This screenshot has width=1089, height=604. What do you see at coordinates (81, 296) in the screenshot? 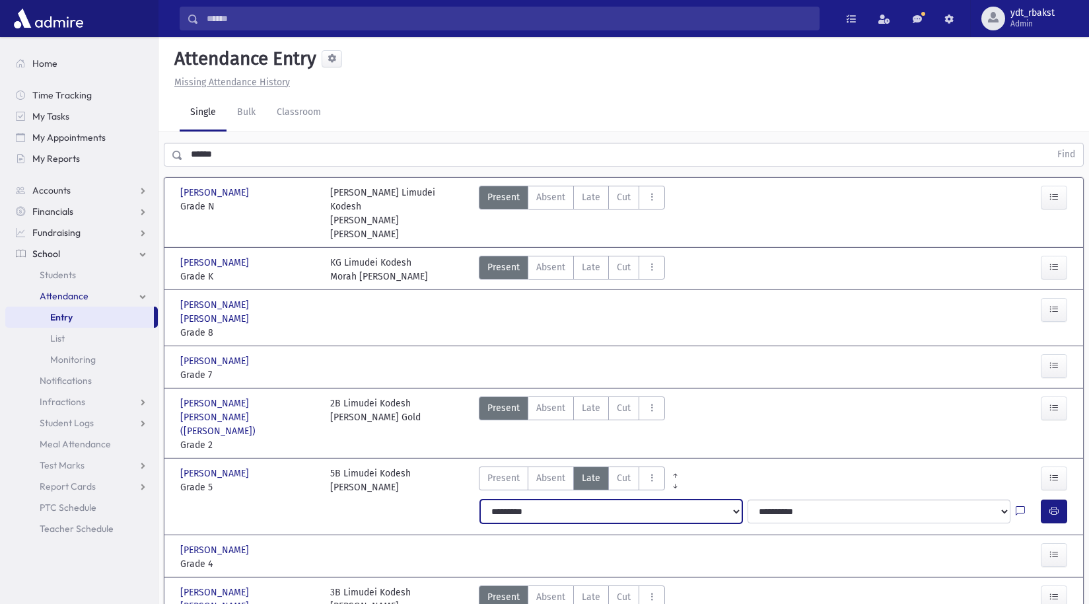
I see `a: Attendance` at bounding box center [81, 296].